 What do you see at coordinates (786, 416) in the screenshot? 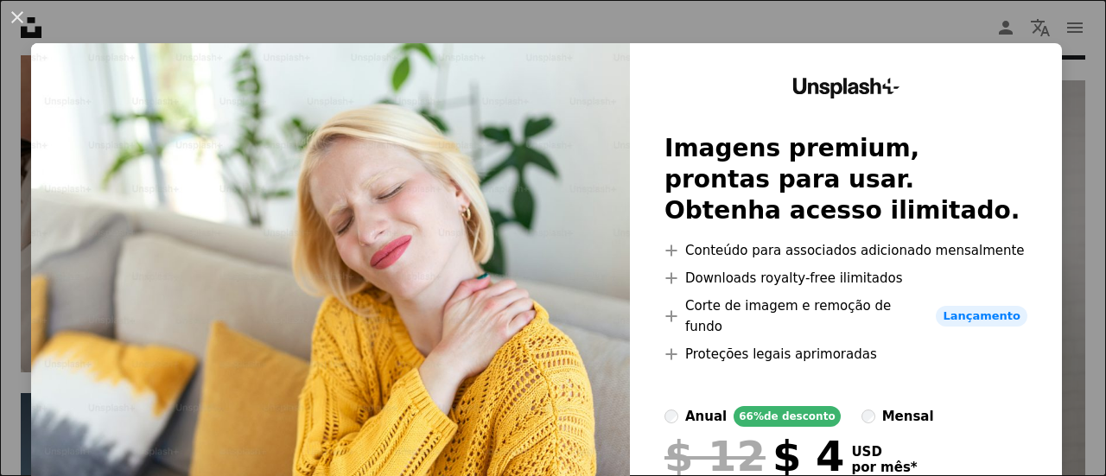
I see `div: 66% de desconto` at bounding box center [786, 416].